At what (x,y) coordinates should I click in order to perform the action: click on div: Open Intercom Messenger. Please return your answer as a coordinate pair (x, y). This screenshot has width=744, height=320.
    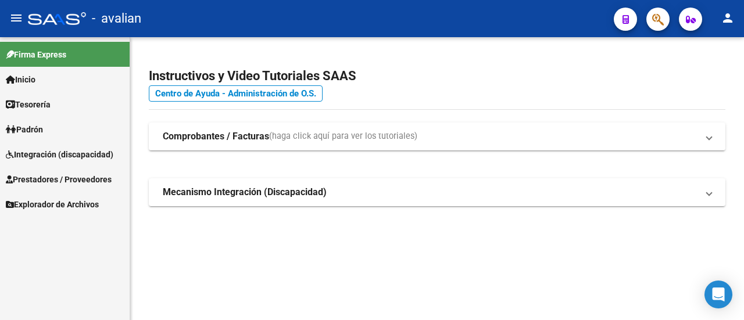
    Looking at the image, I should click on (719, 295).